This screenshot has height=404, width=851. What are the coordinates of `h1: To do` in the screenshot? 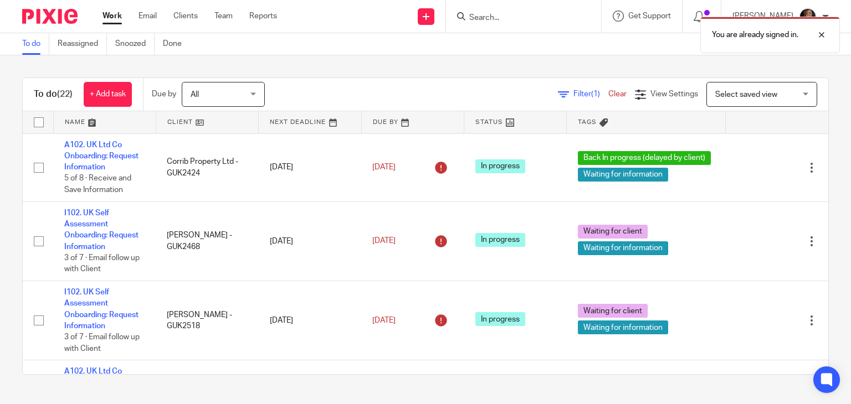 It's located at (53, 94).